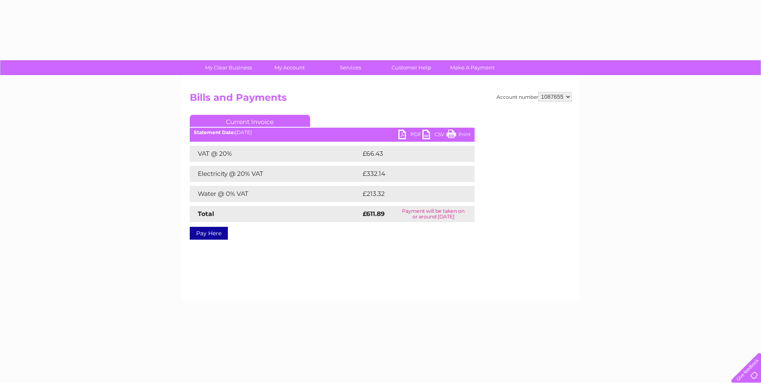 This screenshot has height=383, width=761. I want to click on b: Statement Date:, so click(214, 132).